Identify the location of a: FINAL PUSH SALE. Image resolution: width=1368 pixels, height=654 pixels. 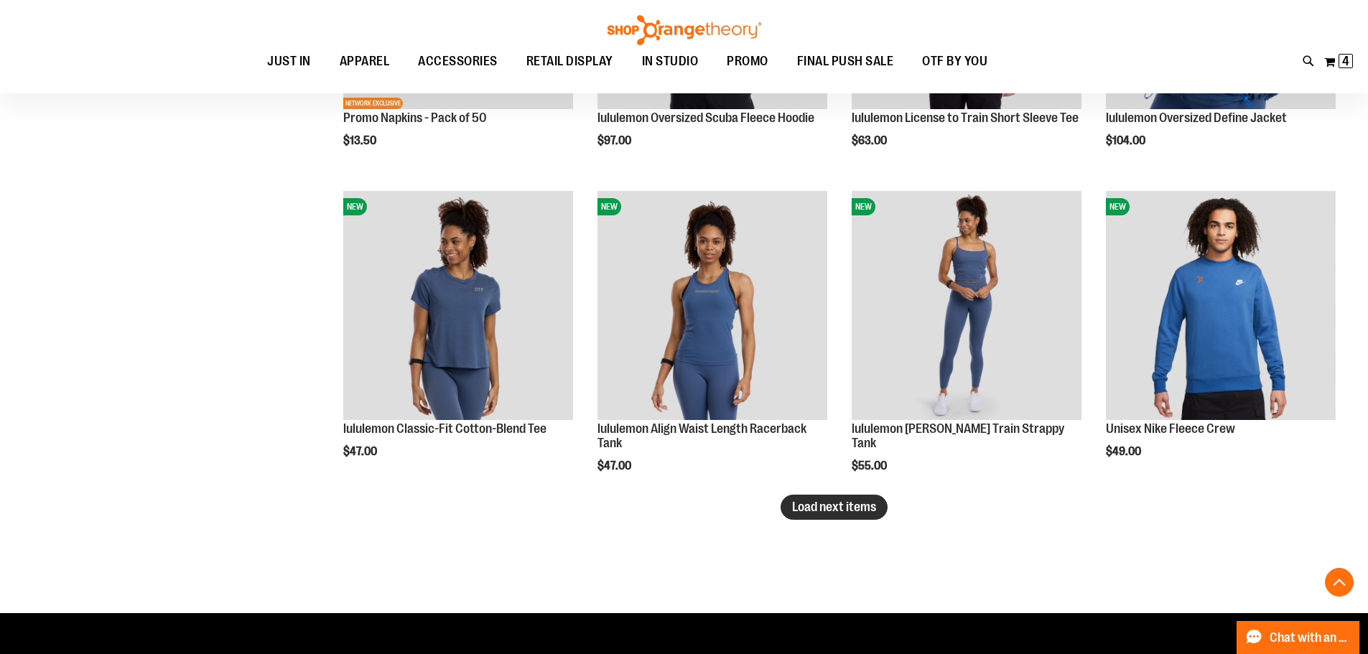
(845, 62).